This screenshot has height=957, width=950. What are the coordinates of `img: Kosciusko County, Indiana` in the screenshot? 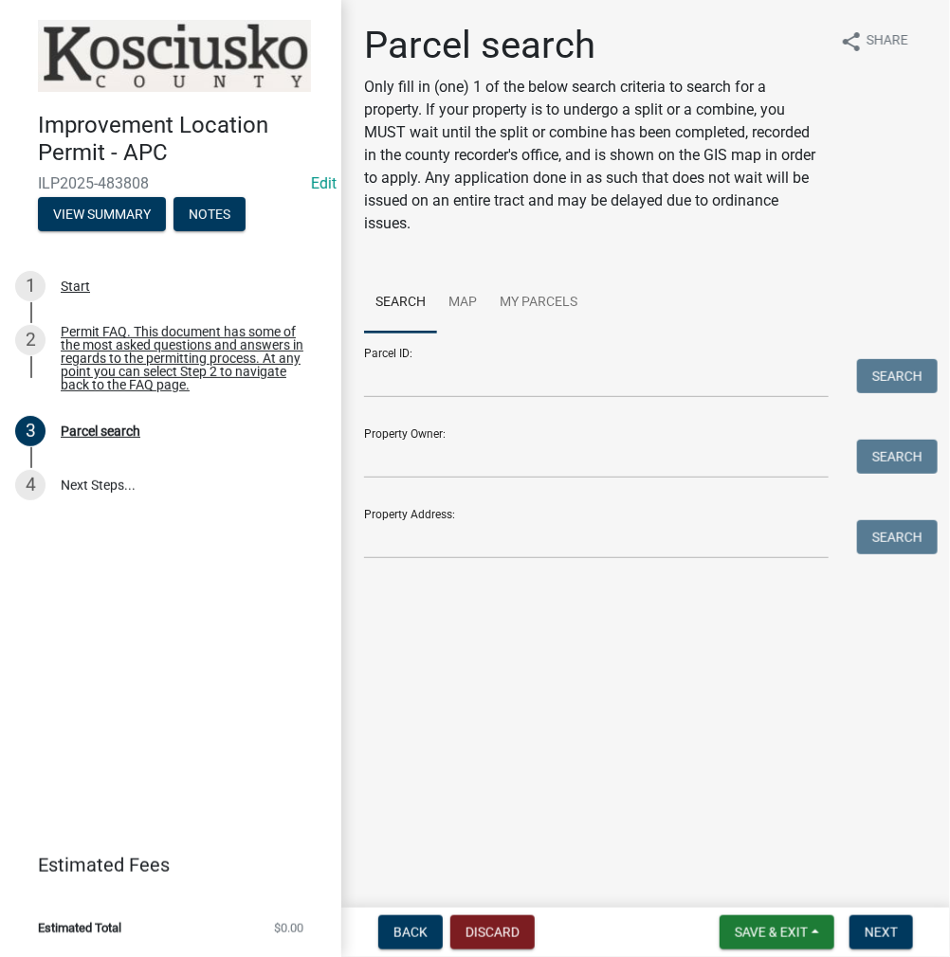 It's located at (174, 56).